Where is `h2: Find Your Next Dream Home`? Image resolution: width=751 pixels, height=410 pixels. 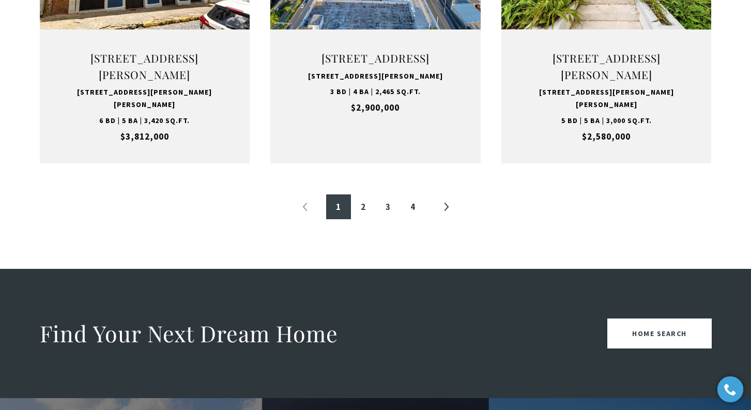 h2: Find Your Next Dream Home is located at coordinates (189, 333).